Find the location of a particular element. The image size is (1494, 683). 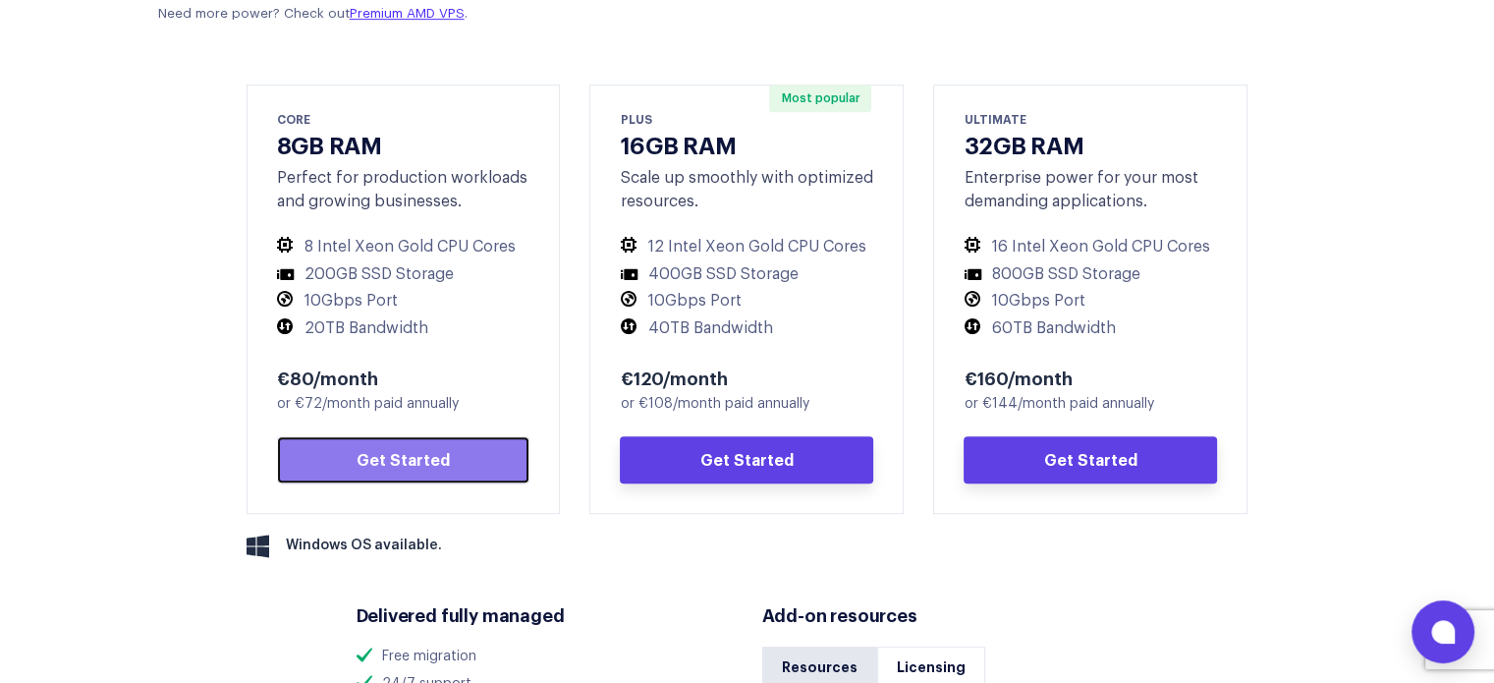

div: Scale up smoothly with optimized resources. is located at coordinates (746, 190).